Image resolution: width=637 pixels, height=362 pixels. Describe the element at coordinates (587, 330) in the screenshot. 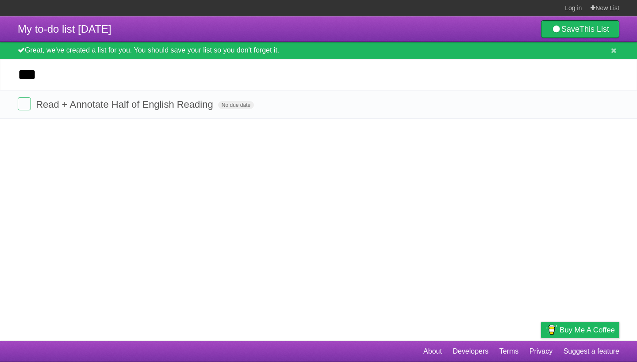

I see `span: Buy me a coffee` at that location.